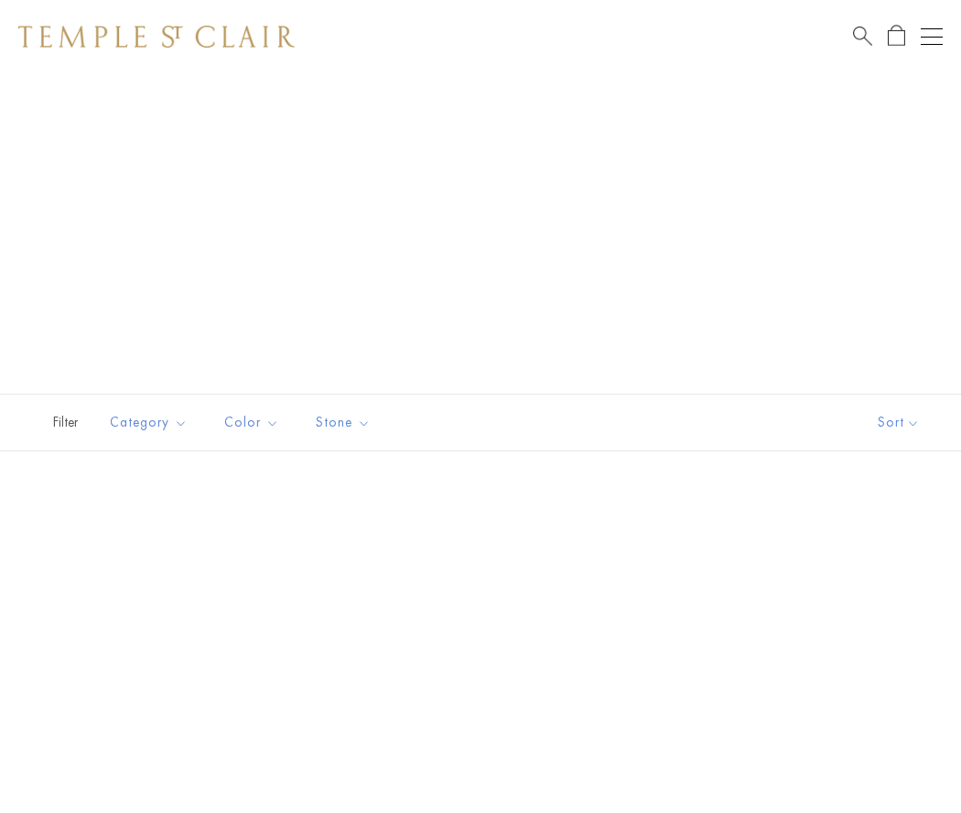 Image resolution: width=961 pixels, height=813 pixels. What do you see at coordinates (896, 36) in the screenshot?
I see `a: Open Shopping Bag` at bounding box center [896, 36].